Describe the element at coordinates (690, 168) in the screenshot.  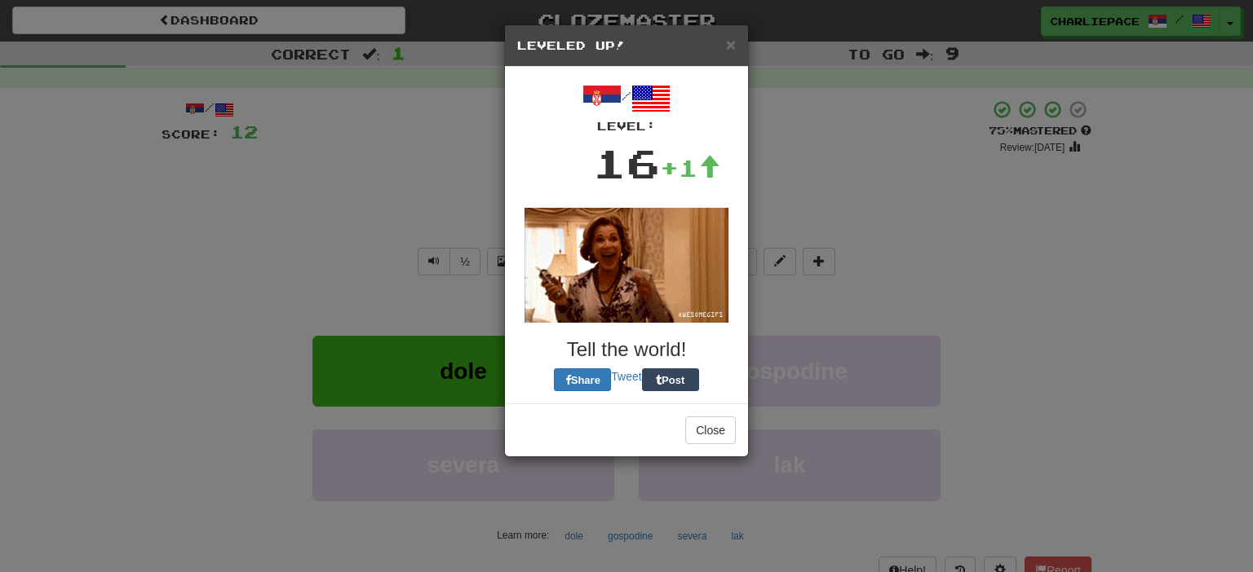
I see `div: +1` at that location.